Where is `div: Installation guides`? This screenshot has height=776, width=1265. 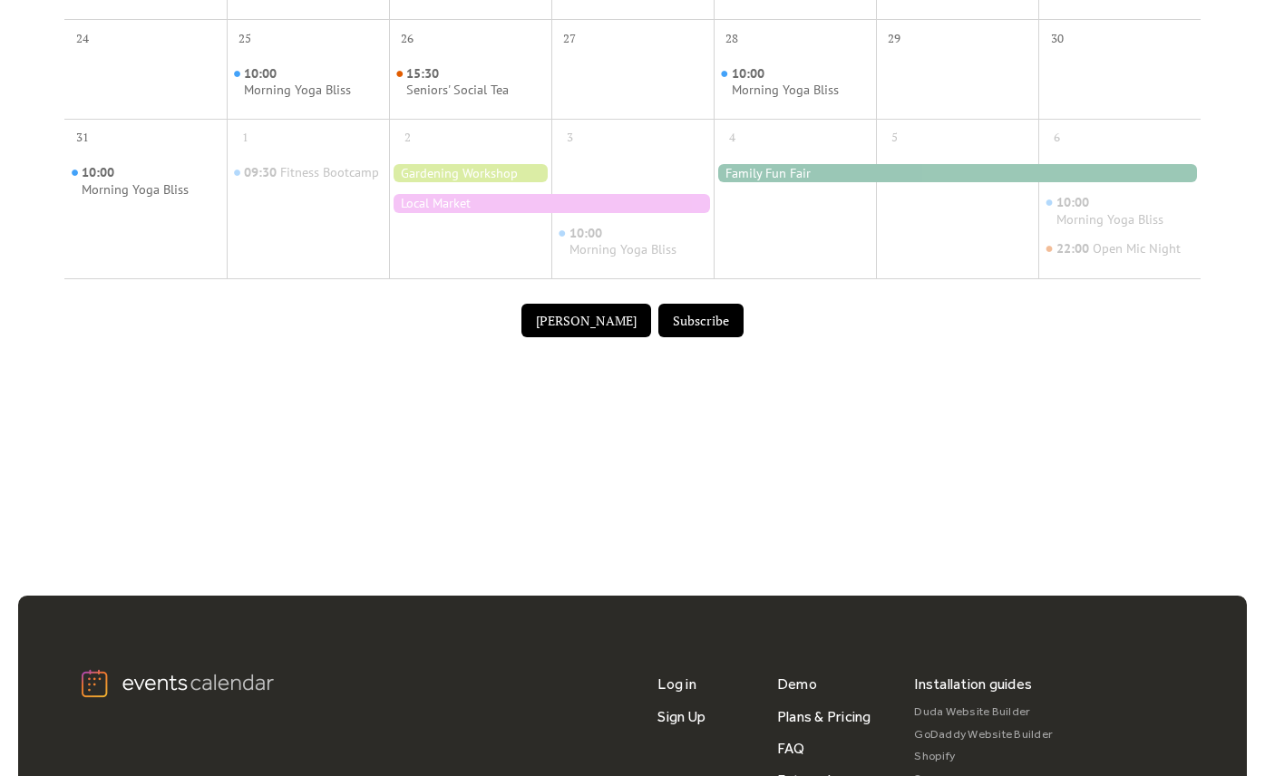
div: Installation guides is located at coordinates (973, 684).